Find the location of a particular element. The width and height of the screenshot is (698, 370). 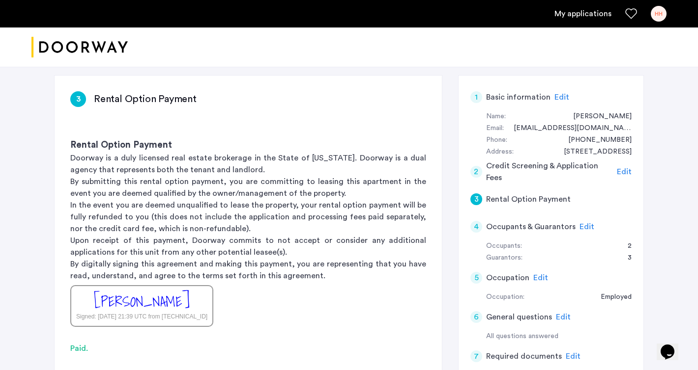

p: Upon receipt of this payment, Doorway commits to not accept or consider any additional applicatio... is located at coordinates (248, 247).